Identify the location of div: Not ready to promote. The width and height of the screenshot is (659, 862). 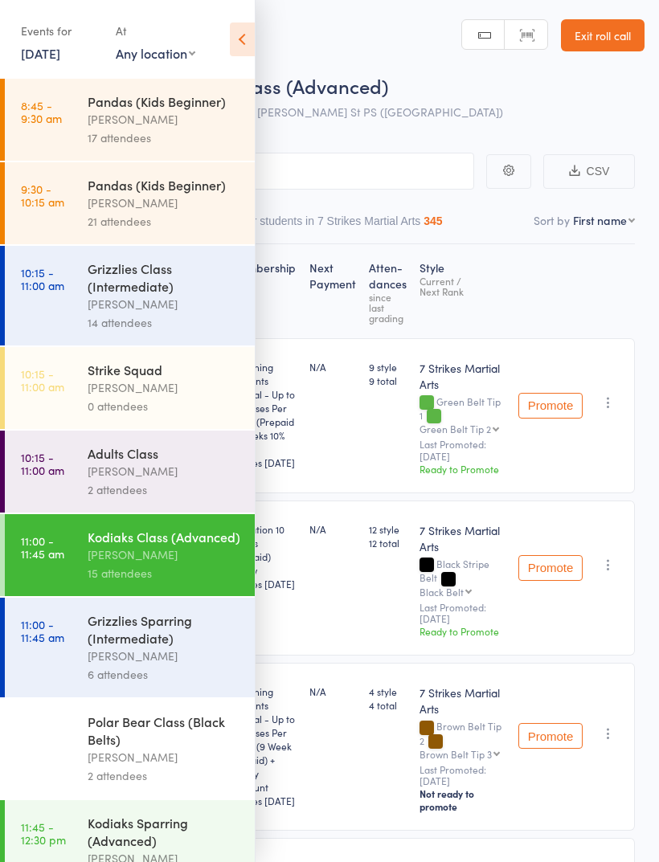
(462, 800).